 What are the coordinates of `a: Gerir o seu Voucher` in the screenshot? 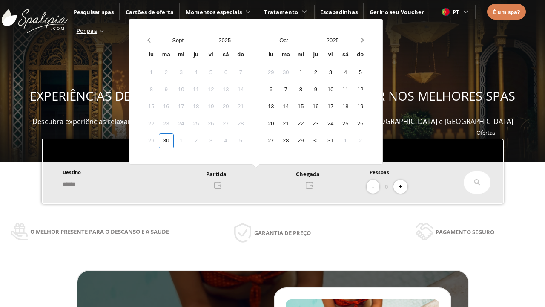 It's located at (397, 12).